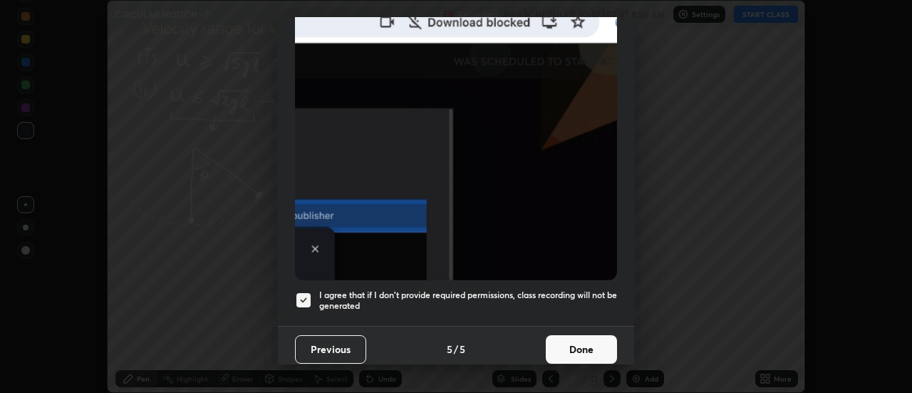 The width and height of the screenshot is (912, 393). What do you see at coordinates (331, 349) in the screenshot?
I see `button: Previous` at bounding box center [331, 349].